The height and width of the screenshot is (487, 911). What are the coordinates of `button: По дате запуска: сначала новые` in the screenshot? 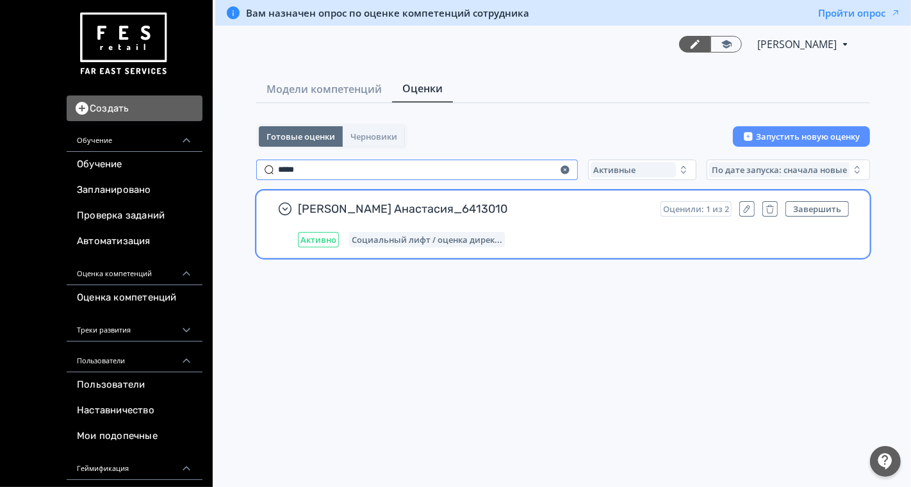 It's located at (788, 170).